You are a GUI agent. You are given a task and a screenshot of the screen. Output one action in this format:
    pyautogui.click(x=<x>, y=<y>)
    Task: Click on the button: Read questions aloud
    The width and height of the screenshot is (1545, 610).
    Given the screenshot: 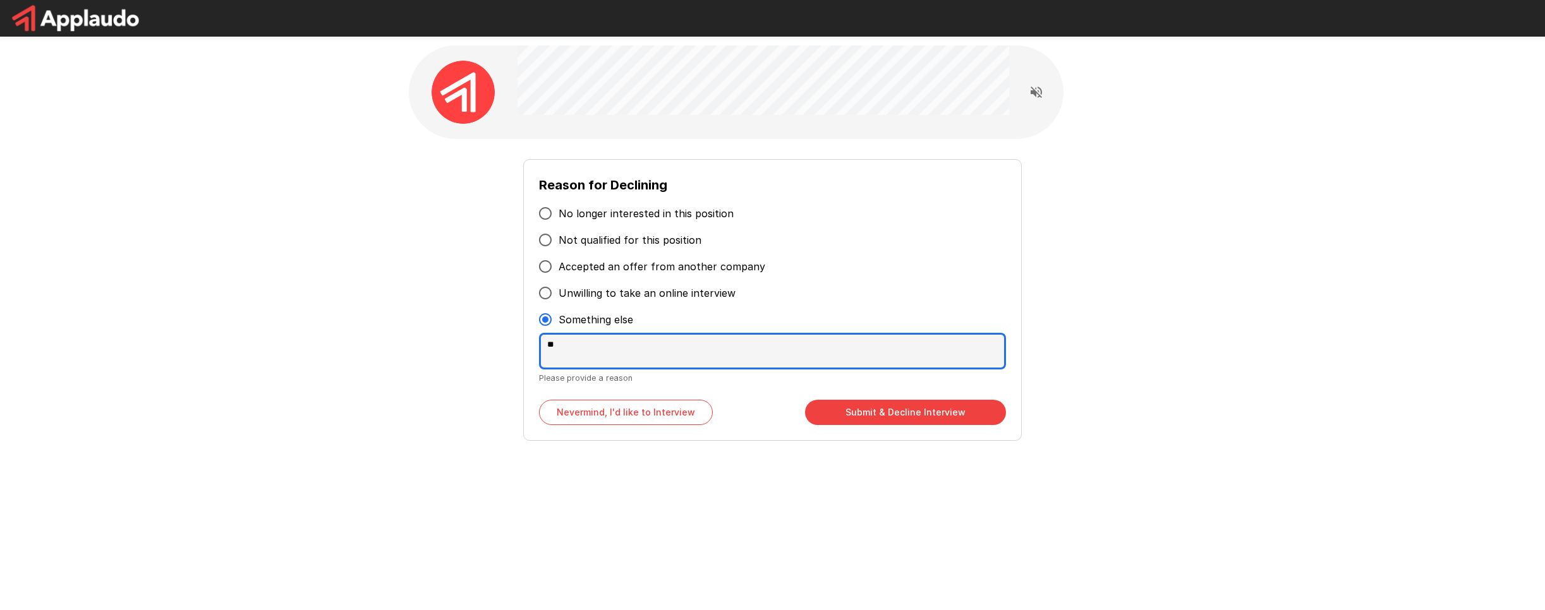 What is the action you would take?
    pyautogui.click(x=1036, y=92)
    